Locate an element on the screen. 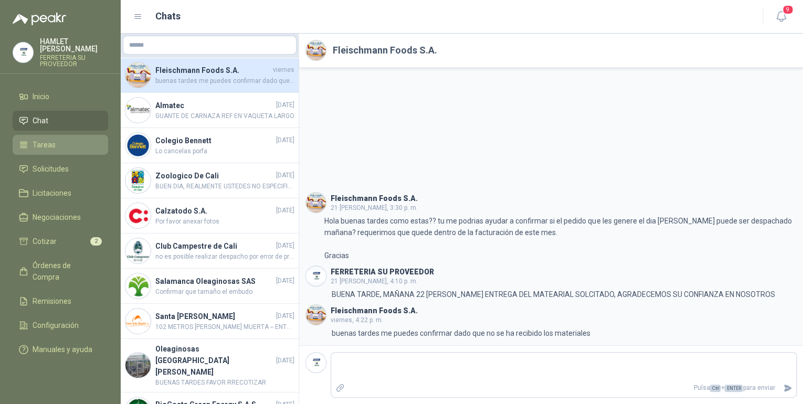 The width and height of the screenshot is (803, 404). a: Remisiones is located at coordinates (60, 301).